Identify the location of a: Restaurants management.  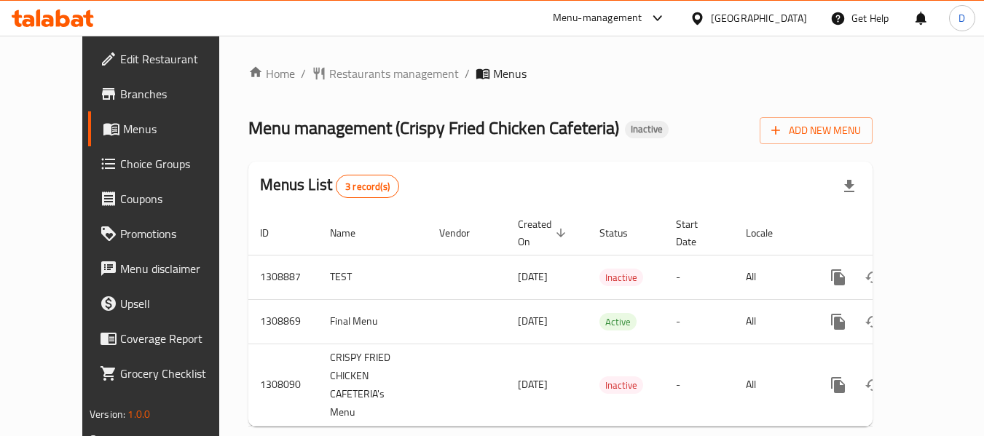
(385, 74).